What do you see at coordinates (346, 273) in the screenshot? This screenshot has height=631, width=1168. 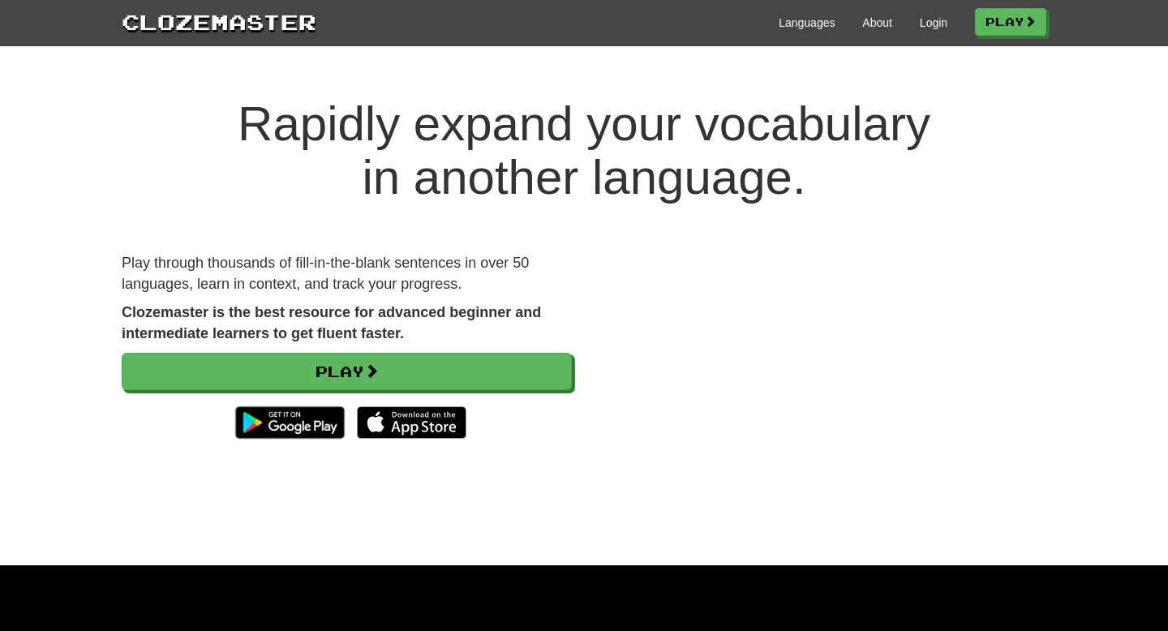 I see `p: Play through thousands of fill-in-the-blank sentences in over 50 languages, learn in context, and...` at bounding box center [346, 273].